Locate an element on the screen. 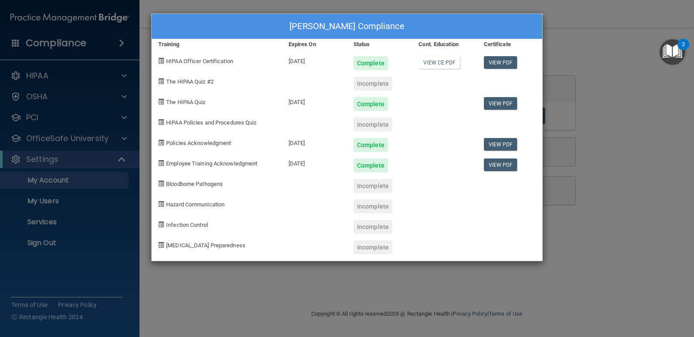  span: Bloodborne Pathogens is located at coordinates (194, 184).